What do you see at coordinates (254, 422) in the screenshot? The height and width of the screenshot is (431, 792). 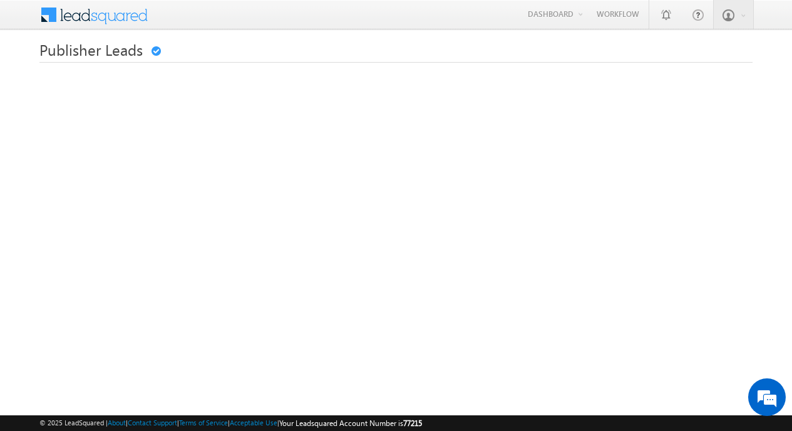 I see `a: Acceptable Use` at bounding box center [254, 422].